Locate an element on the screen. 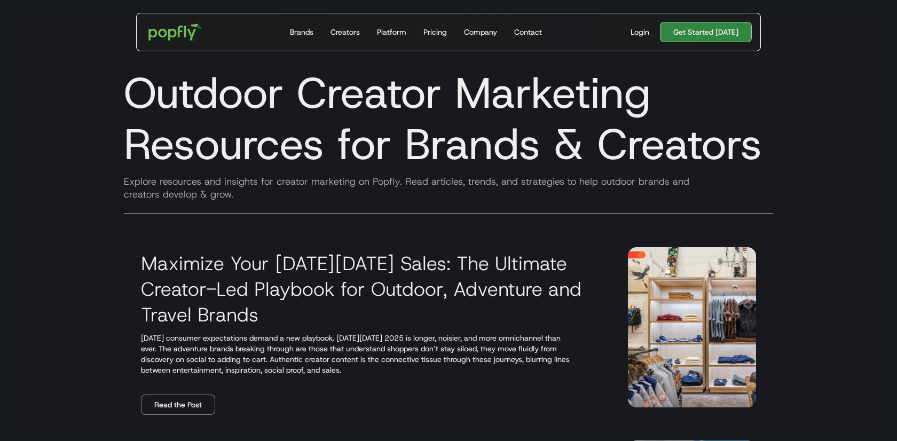  a: home is located at coordinates (175, 32).